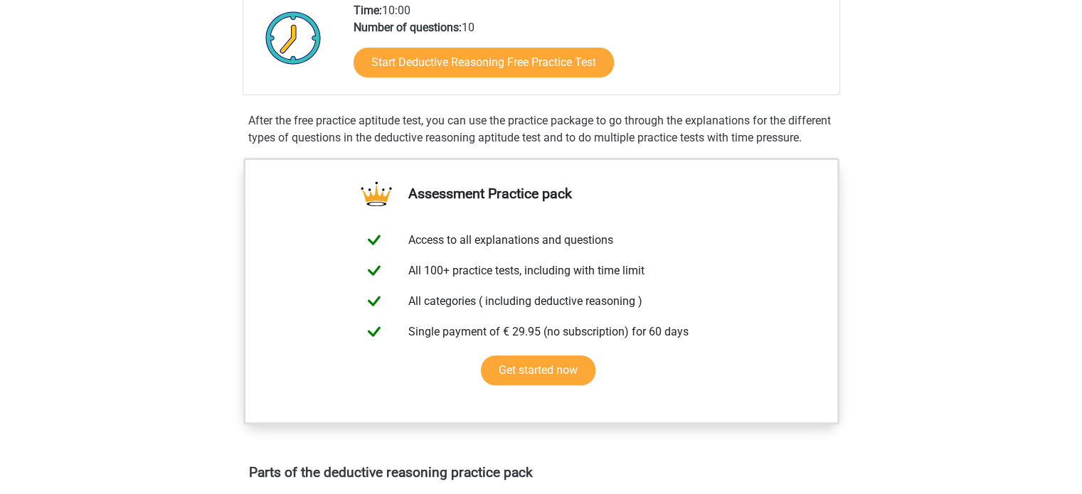  I want to click on img: Clock, so click(293, 38).